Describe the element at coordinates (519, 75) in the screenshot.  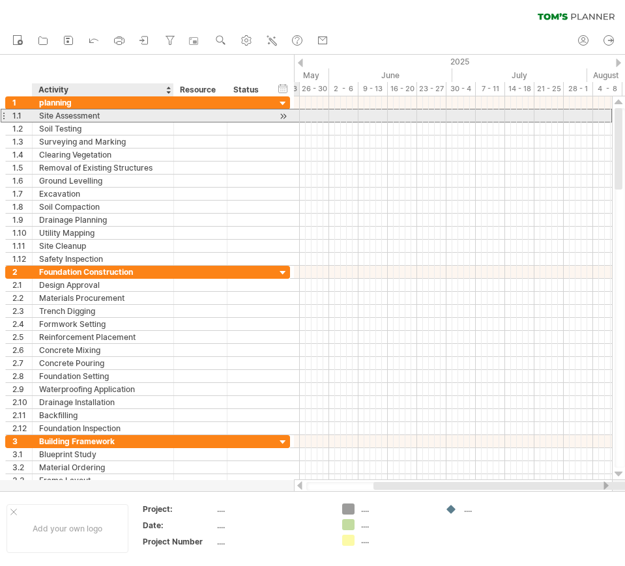
I see `div: July 2025` at that location.